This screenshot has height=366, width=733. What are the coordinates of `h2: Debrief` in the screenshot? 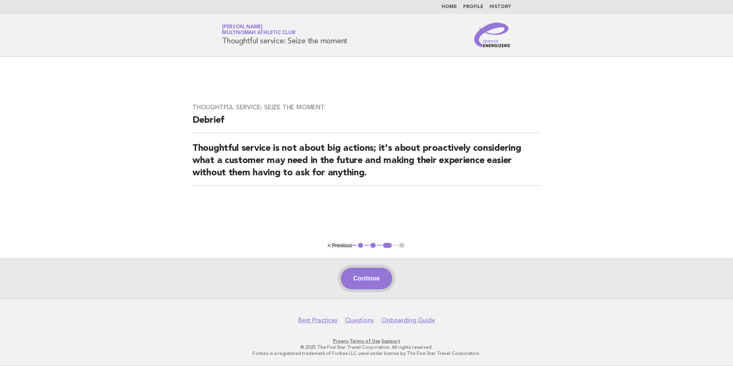 It's located at (367, 123).